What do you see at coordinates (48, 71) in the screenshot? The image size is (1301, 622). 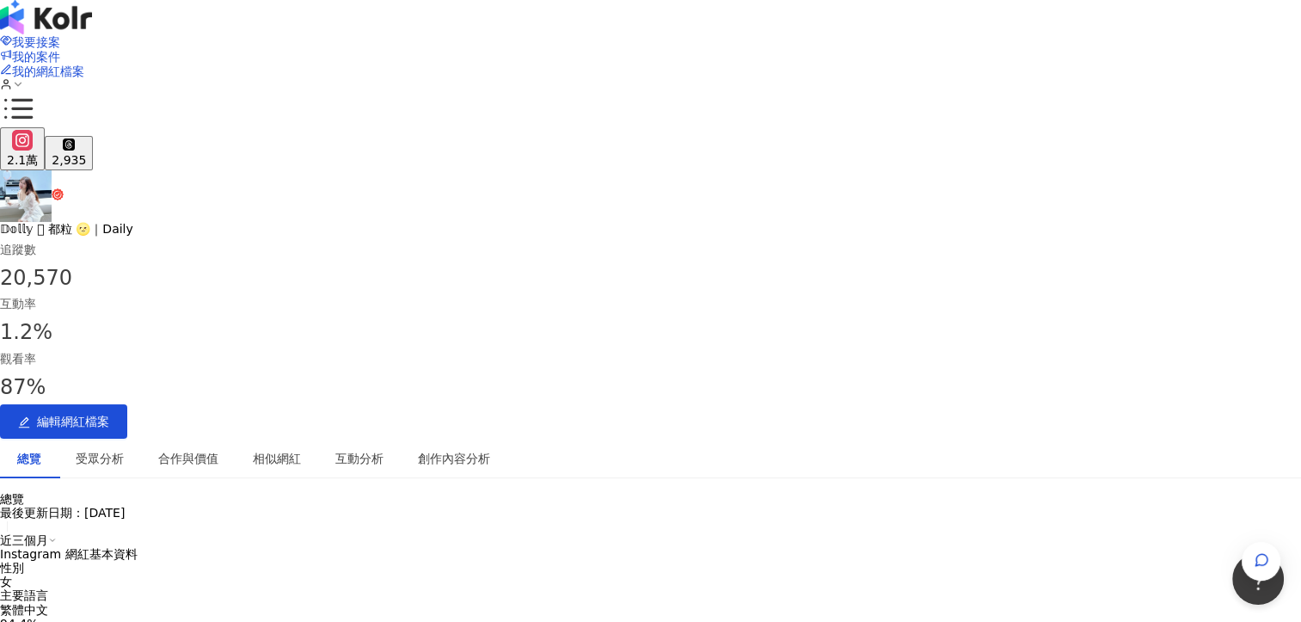 I see `span: 我的網紅檔案` at bounding box center [48, 71].